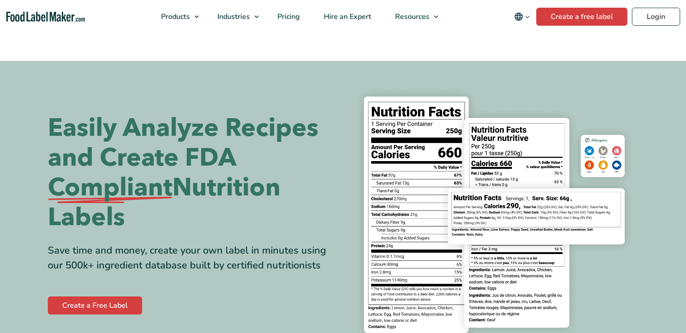  What do you see at coordinates (110, 188) in the screenshot?
I see `span: Compliant` at bounding box center [110, 188].